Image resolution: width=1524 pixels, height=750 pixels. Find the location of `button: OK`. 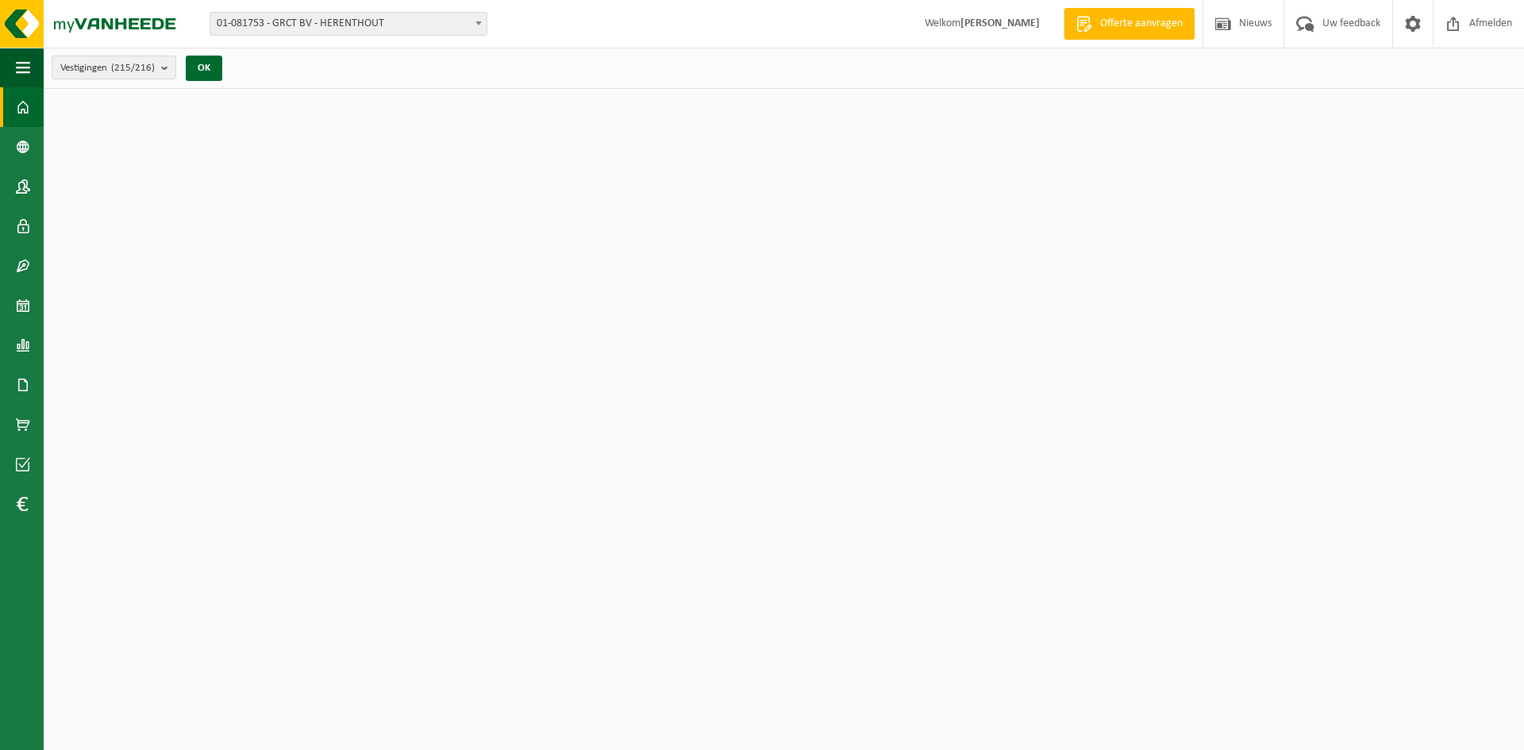

button: OK is located at coordinates (204, 68).